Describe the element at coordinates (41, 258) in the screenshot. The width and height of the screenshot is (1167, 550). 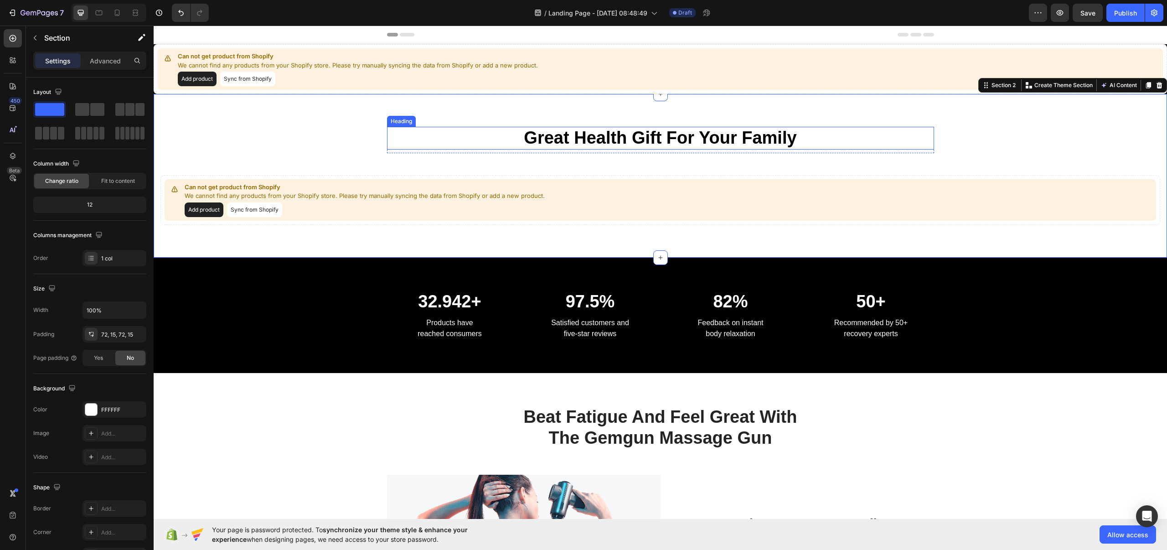
I see `div: Order` at that location.